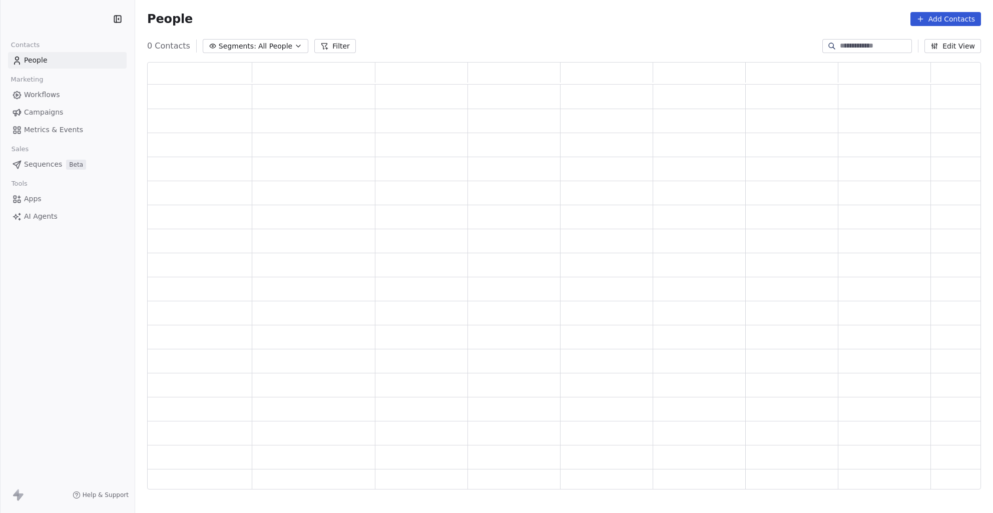 The image size is (993, 513). Describe the element at coordinates (101, 495) in the screenshot. I see `a: Help & Support` at that location.